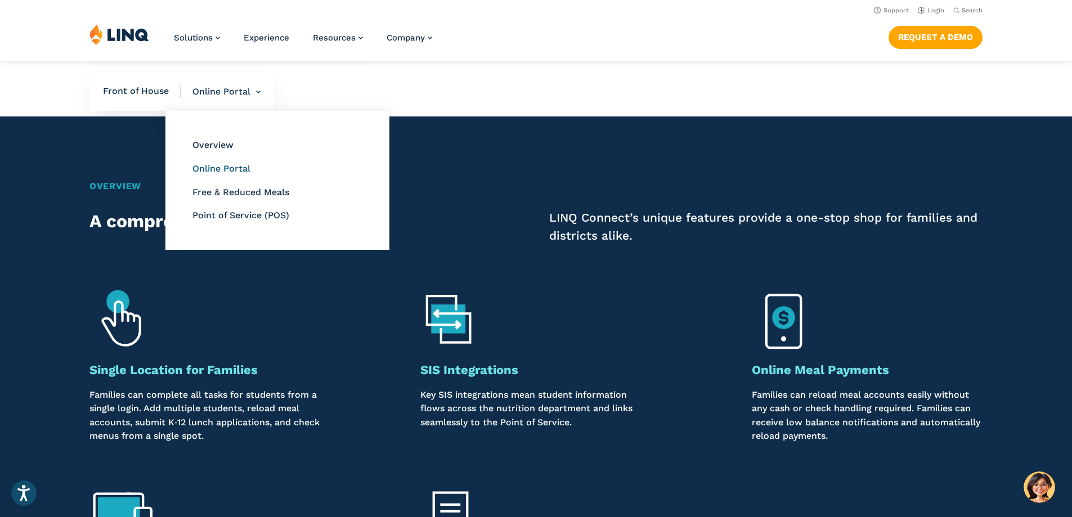  I want to click on h2: A comprehensive online portal, so click(268, 221).